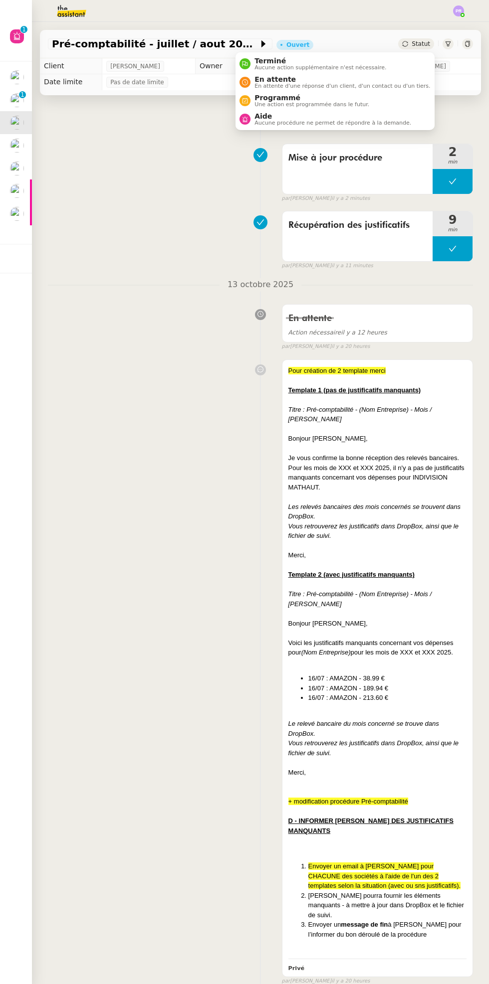 The width and height of the screenshot is (489, 984). What do you see at coordinates (355, 390) in the screenshot?
I see `u: Template 1 (pas de justificatifs manquants)` at bounding box center [355, 390].